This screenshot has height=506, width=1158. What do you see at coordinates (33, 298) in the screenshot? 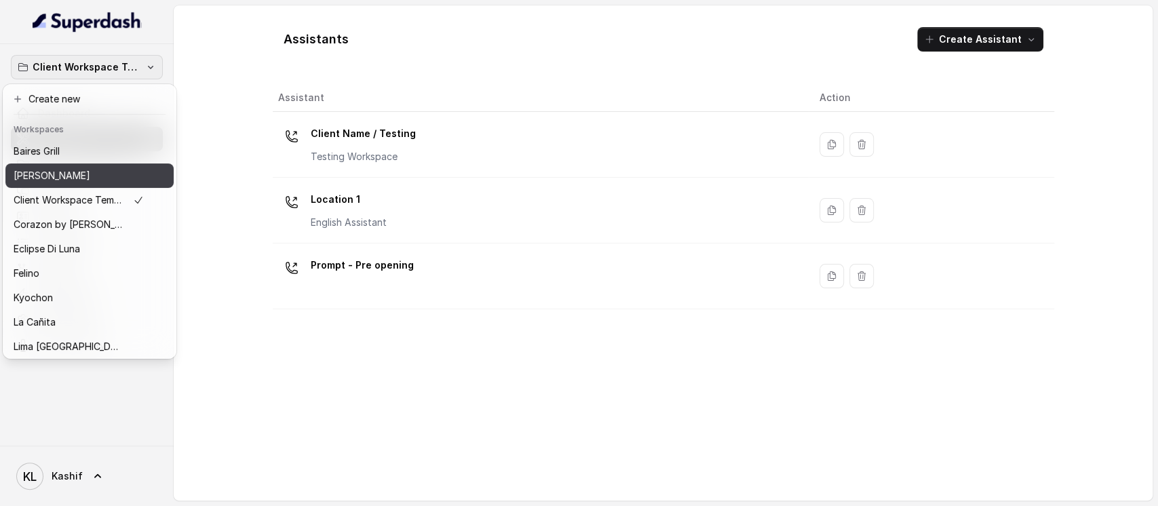
I see `p: Kyochon` at bounding box center [33, 298].